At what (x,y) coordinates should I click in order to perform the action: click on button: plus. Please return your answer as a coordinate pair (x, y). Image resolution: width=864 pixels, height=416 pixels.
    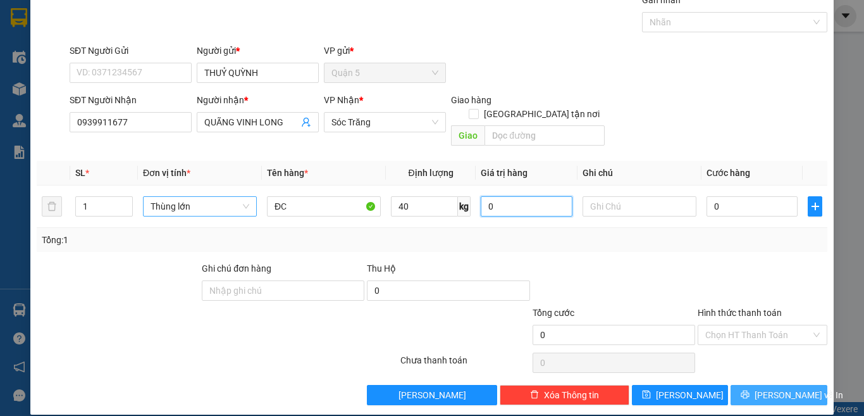
    Looking at the image, I should click on (815, 206).